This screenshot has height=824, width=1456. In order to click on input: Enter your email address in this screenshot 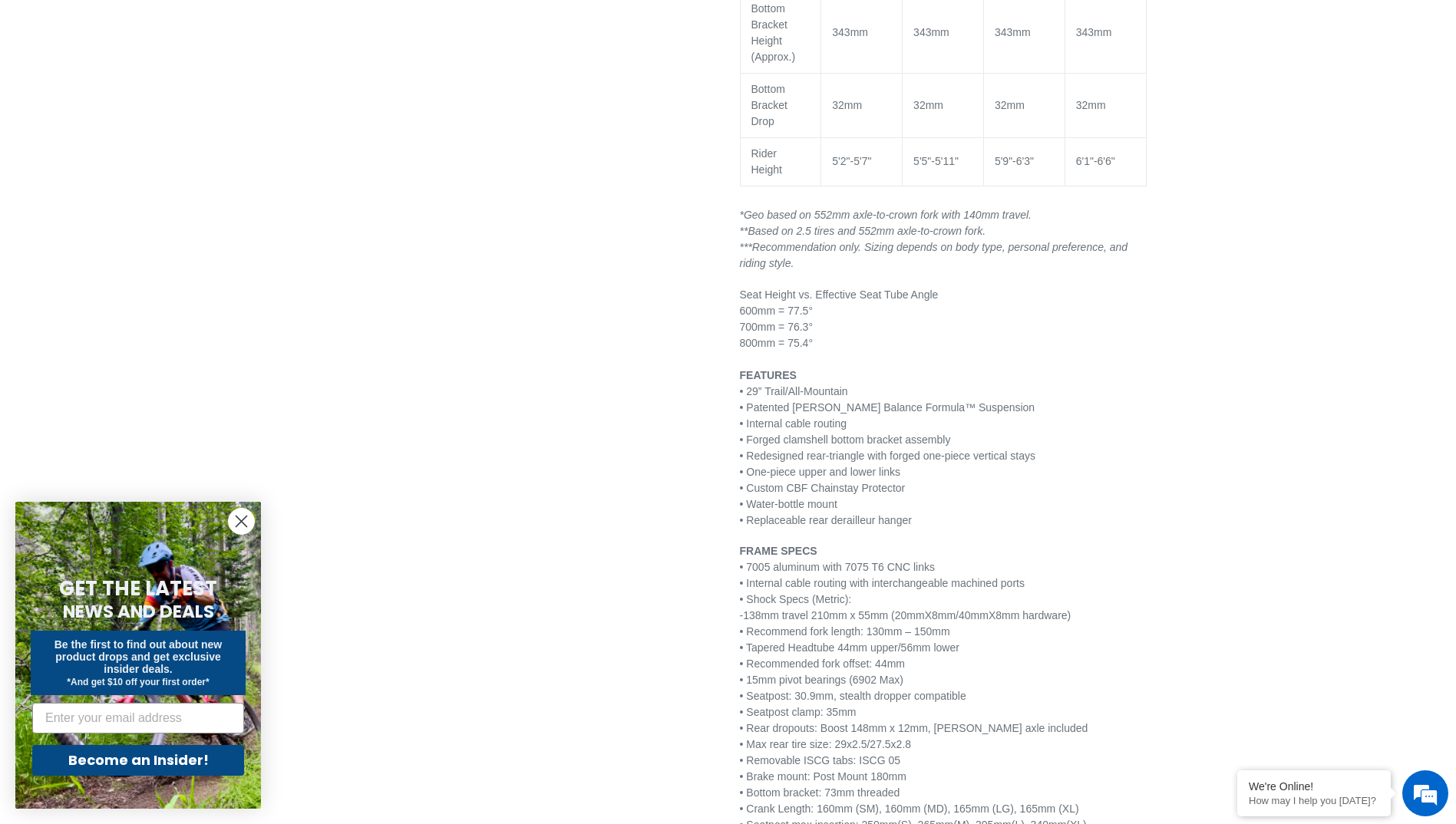, I will do `click(138, 719)`.